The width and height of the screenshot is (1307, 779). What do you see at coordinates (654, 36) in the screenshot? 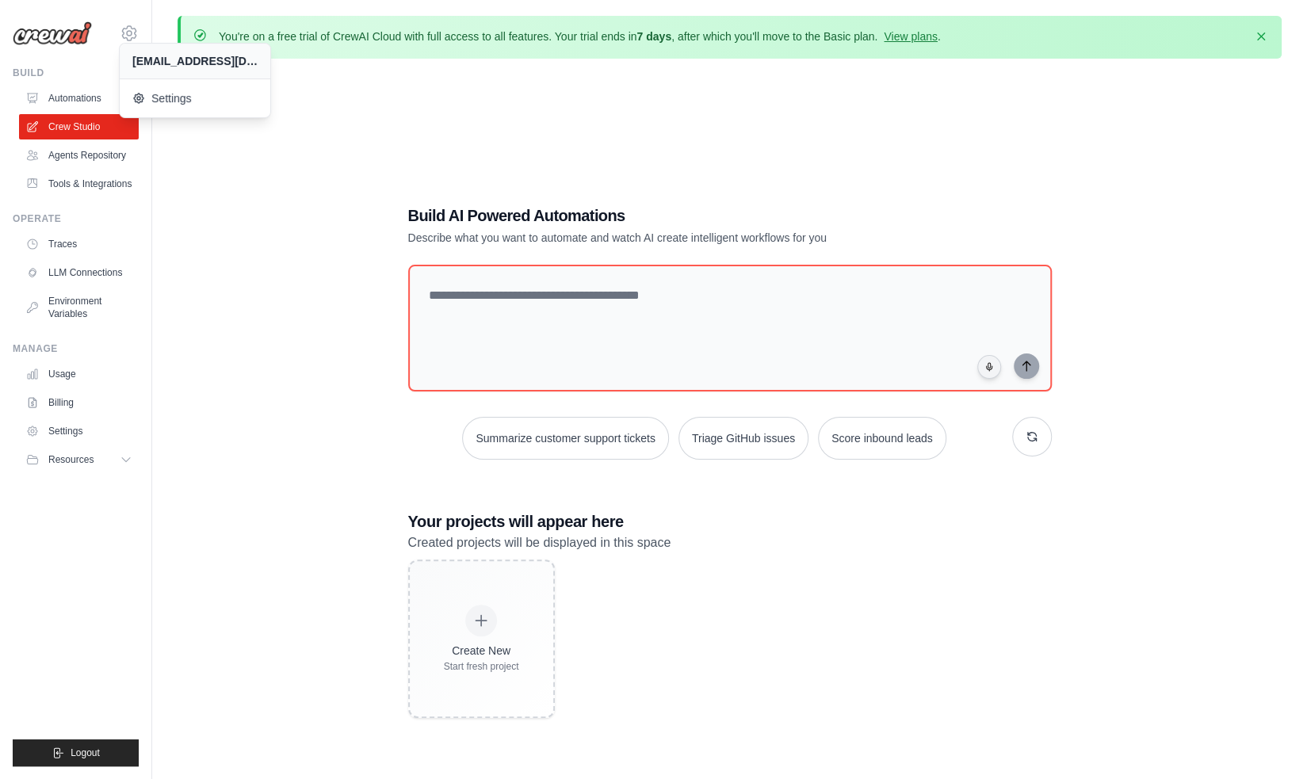
I see `strong: 7 days` at bounding box center [654, 36].